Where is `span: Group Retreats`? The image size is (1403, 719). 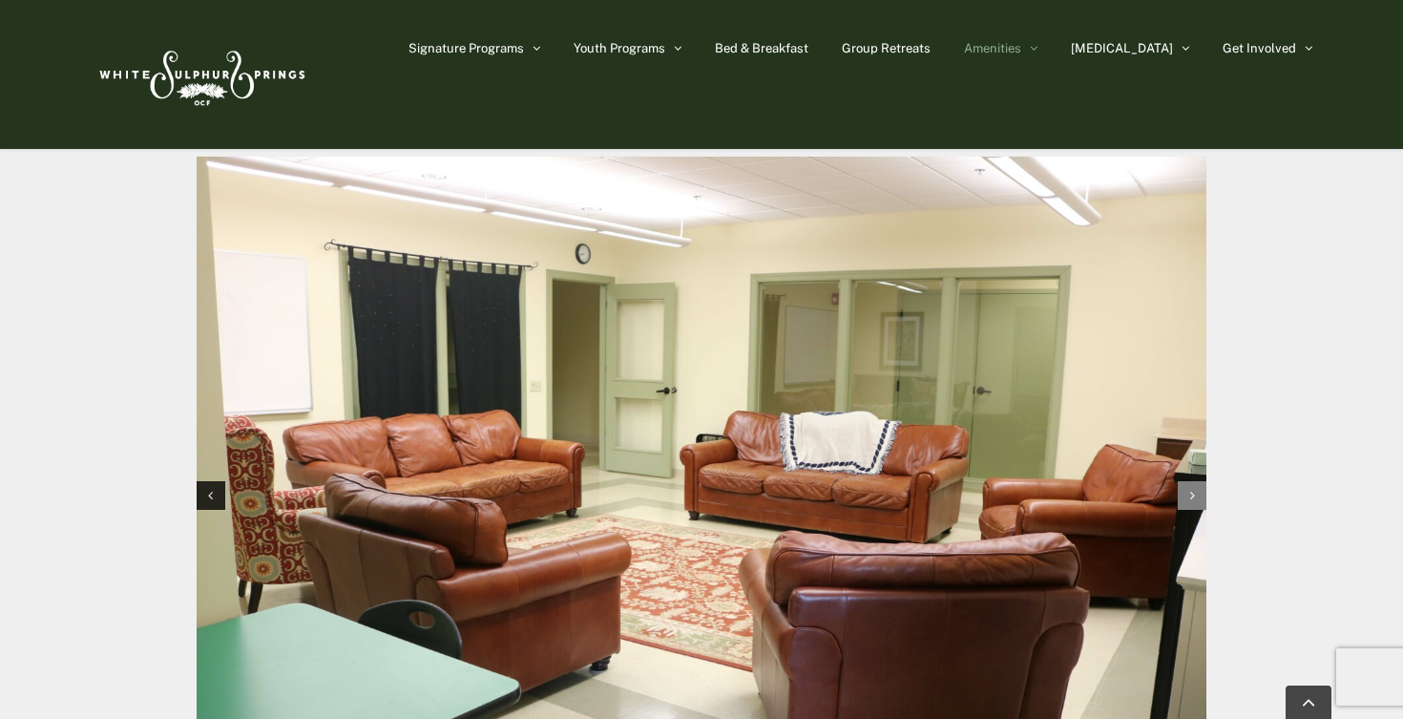
span: Group Retreats is located at coordinates (886, 48).